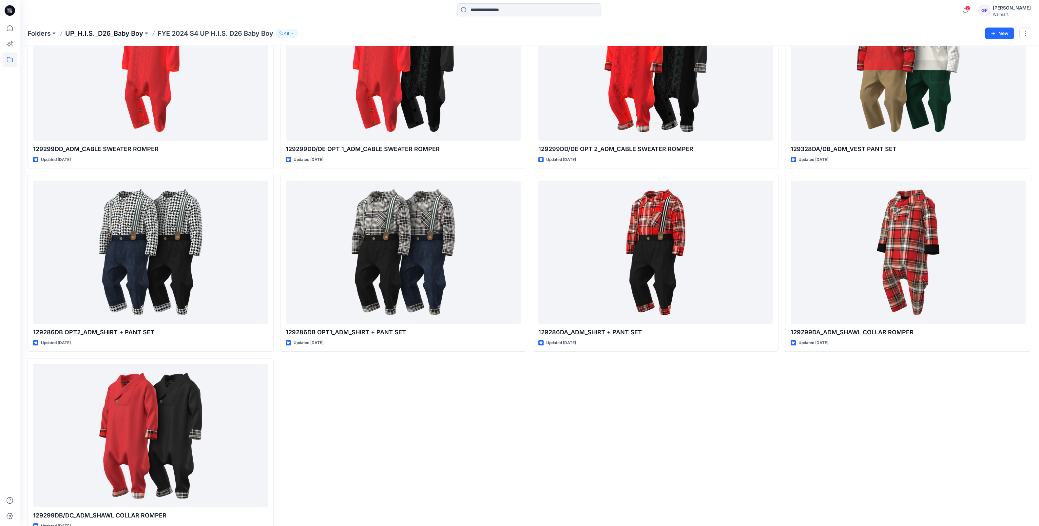 This screenshot has height=526, width=1039. What do you see at coordinates (403, 332) in the screenshot?
I see `p: 129286DB OPT1_ADM_SHIRT + PANT SET` at bounding box center [403, 332].